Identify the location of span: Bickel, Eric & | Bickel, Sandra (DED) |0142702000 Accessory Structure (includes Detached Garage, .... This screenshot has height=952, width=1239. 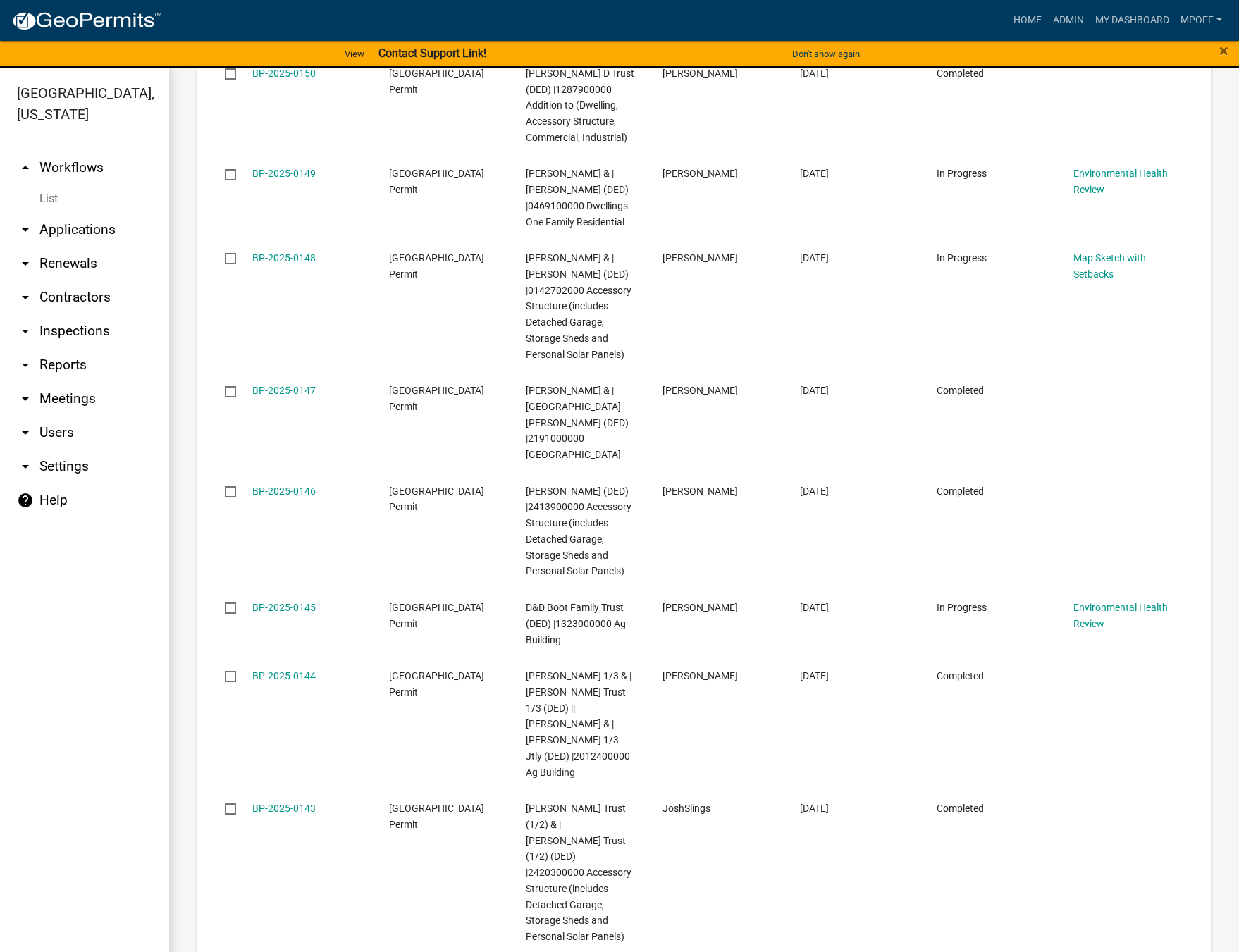
(578, 305).